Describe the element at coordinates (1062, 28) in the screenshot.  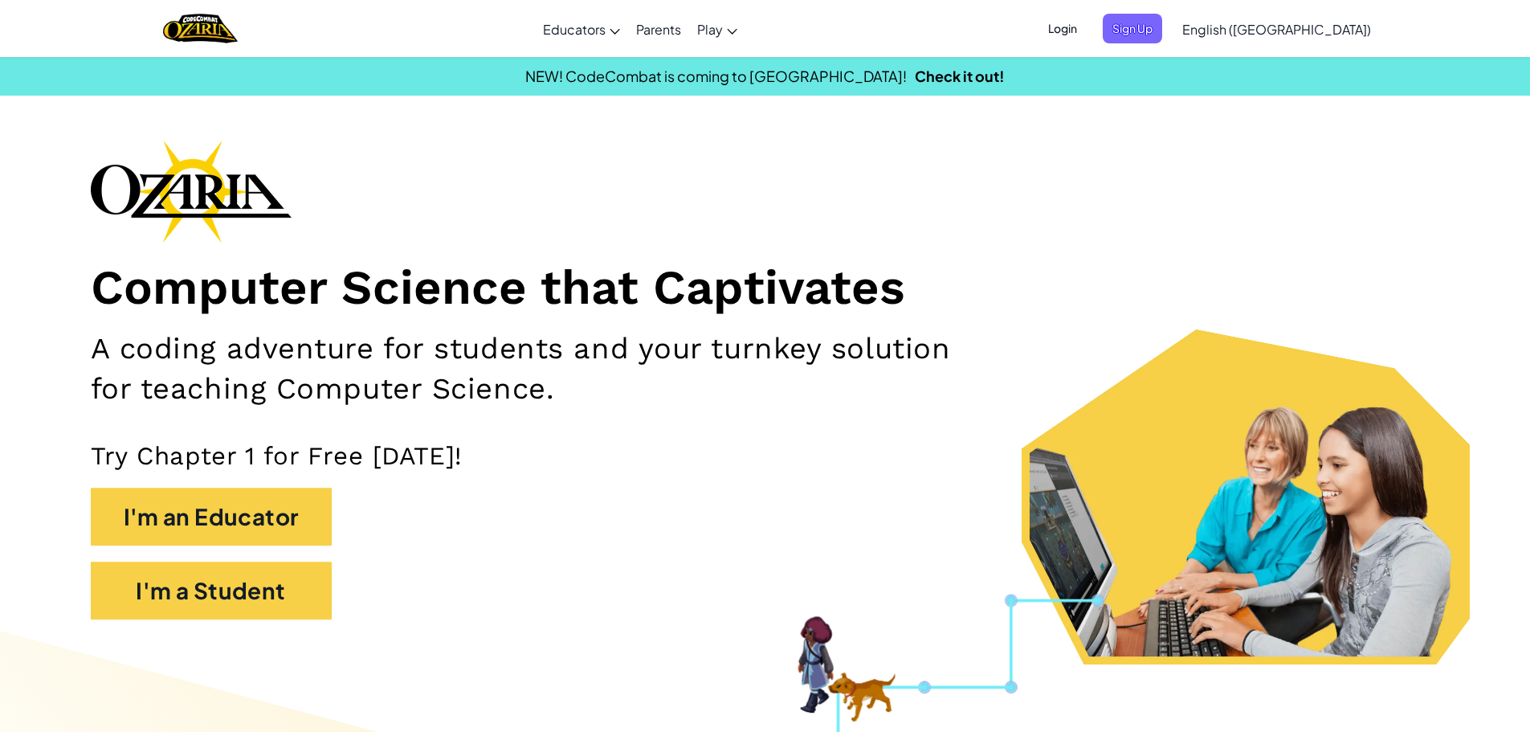
I see `span: Login` at that location.